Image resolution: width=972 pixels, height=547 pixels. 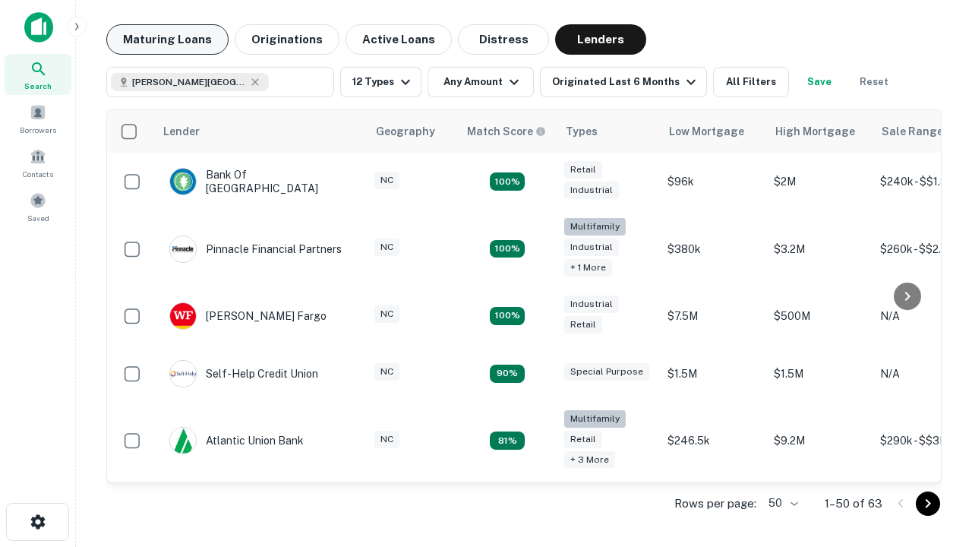 I want to click on div: 50, so click(x=782, y=503).